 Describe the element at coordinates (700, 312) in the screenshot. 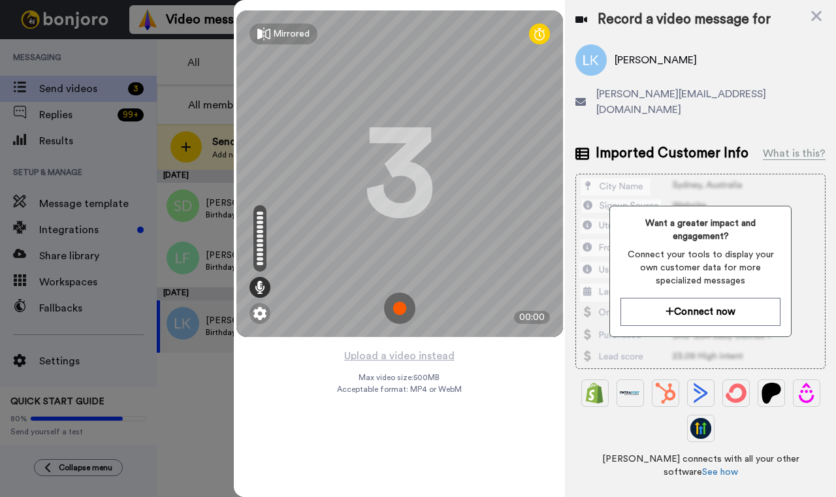

I see `button: Connect now` at that location.